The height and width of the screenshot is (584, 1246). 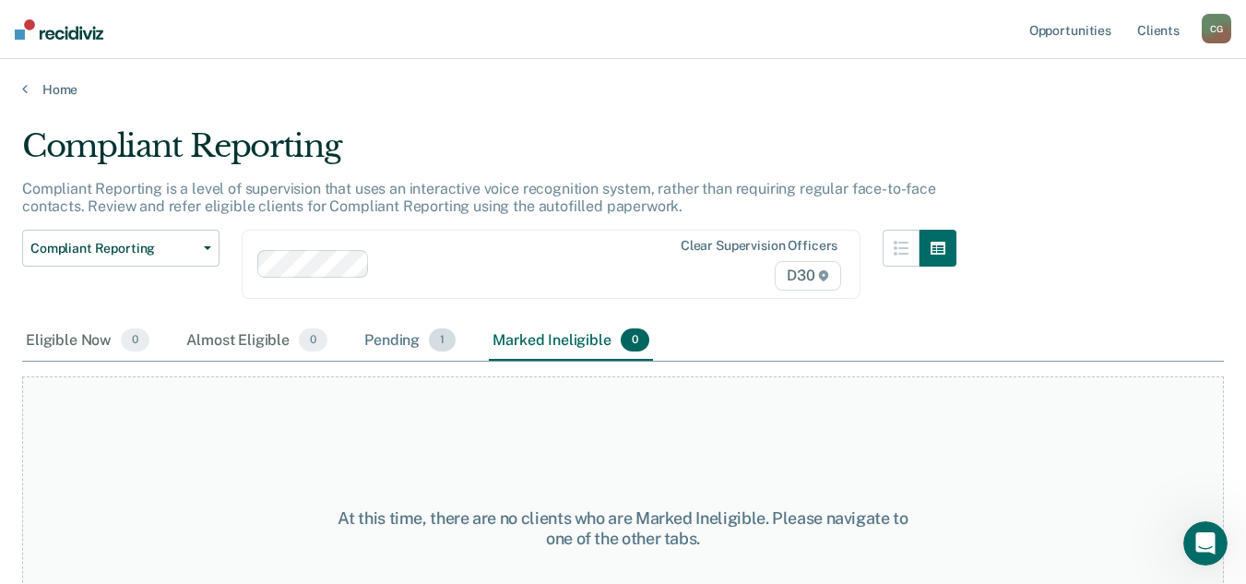 I want to click on a: Home, so click(x=623, y=89).